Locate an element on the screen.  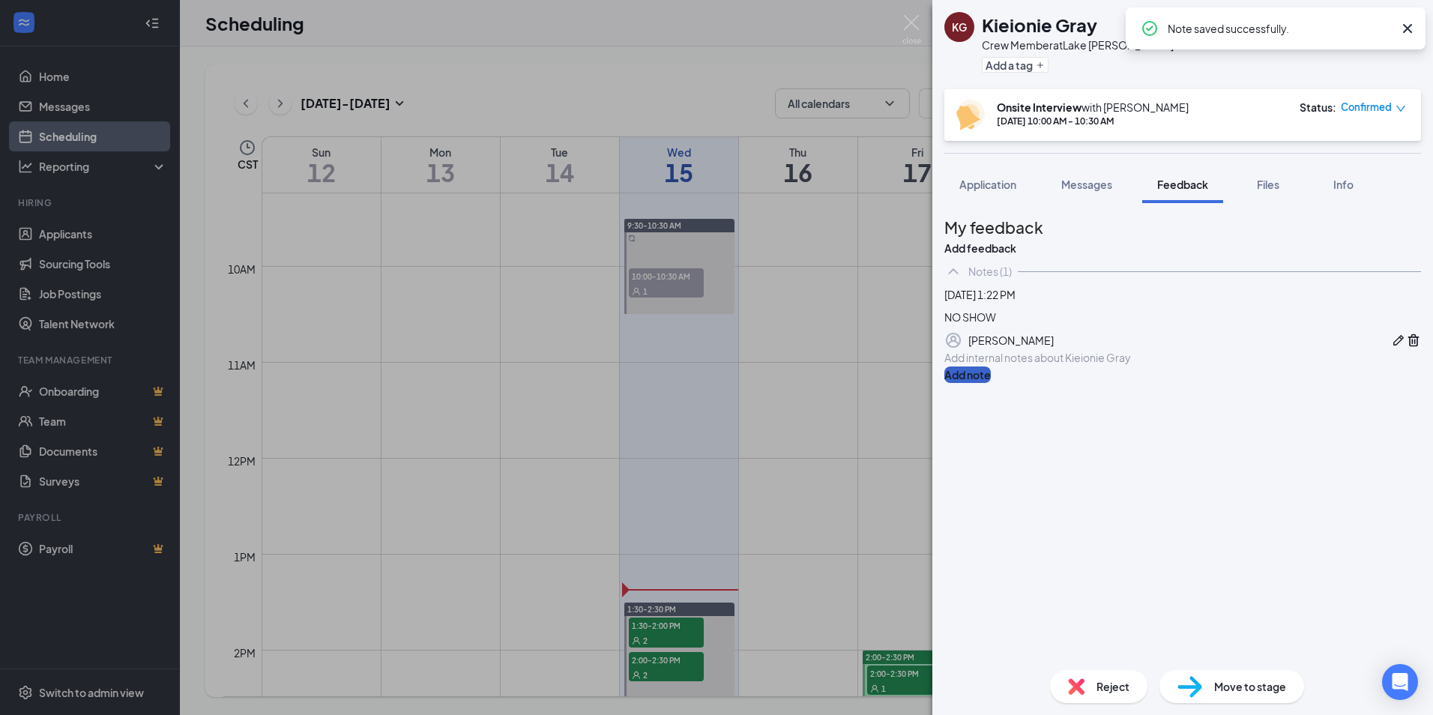
svg: Plus is located at coordinates (1041, 65).